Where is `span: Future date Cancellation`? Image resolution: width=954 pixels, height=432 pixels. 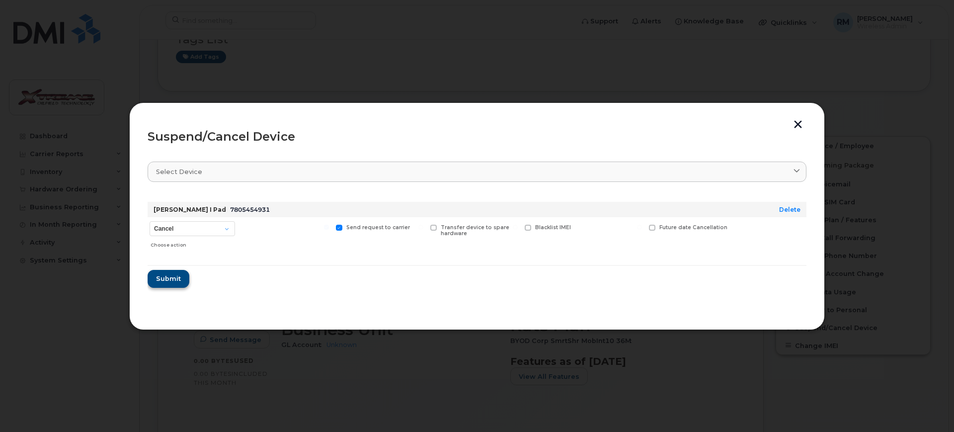 span: Future date Cancellation is located at coordinates (693, 227).